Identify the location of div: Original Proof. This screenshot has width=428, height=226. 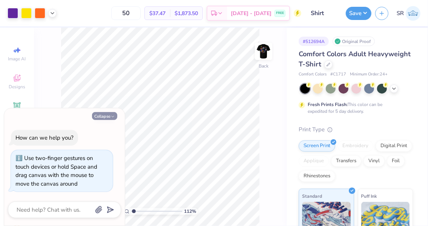
(354, 41).